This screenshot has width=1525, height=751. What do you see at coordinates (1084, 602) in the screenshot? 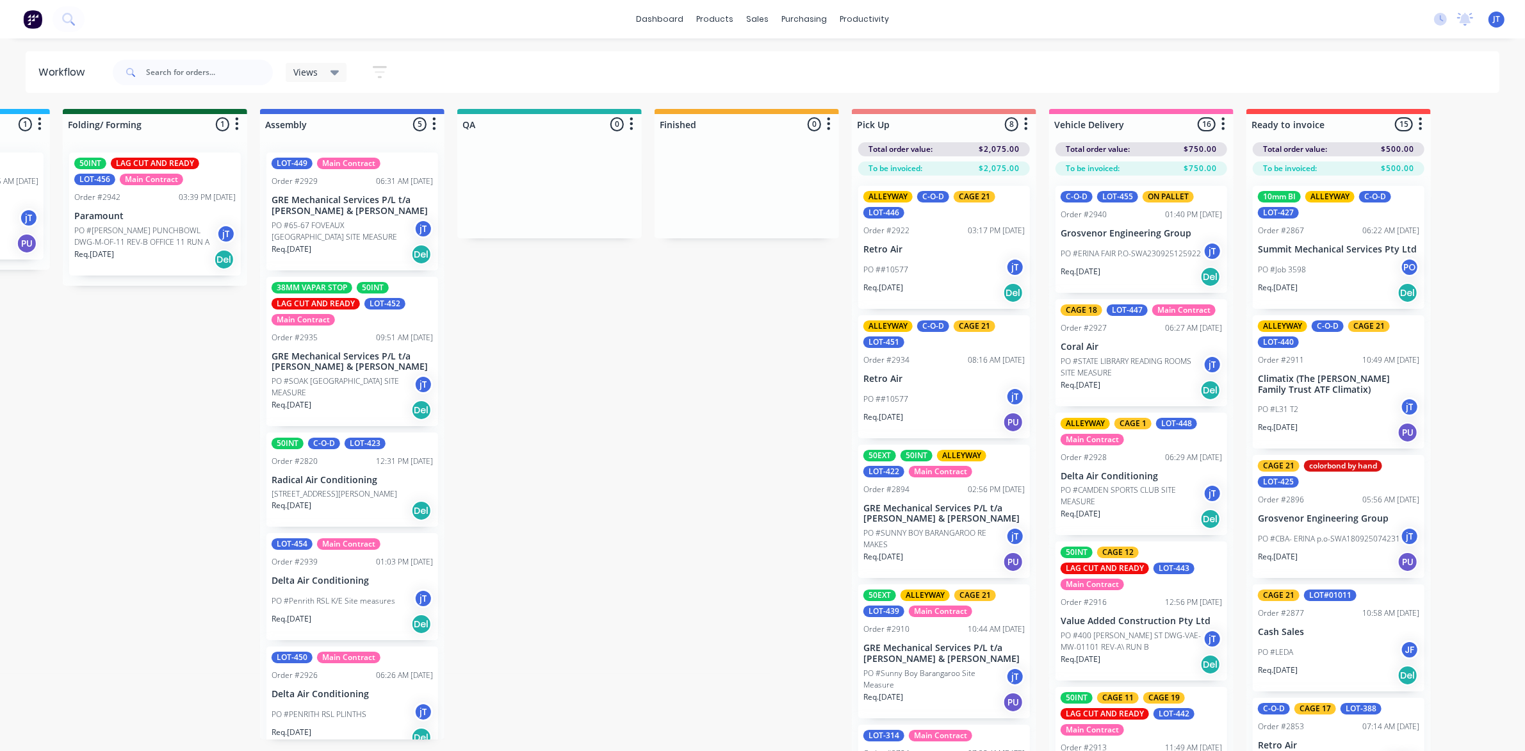
I see `div: Order #2916` at bounding box center [1084, 602].